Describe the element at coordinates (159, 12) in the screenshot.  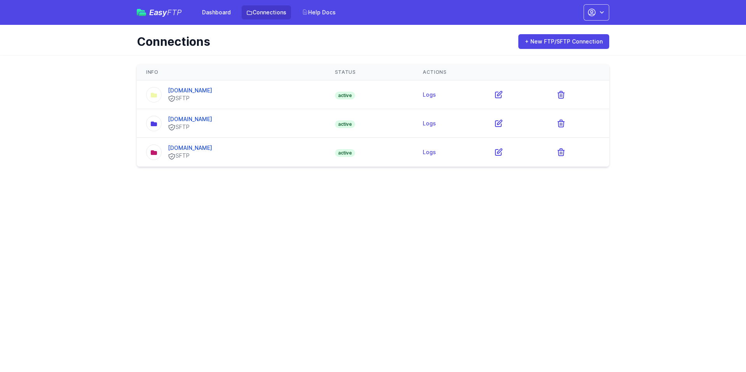
I see `a: EasyFTP` at that location.